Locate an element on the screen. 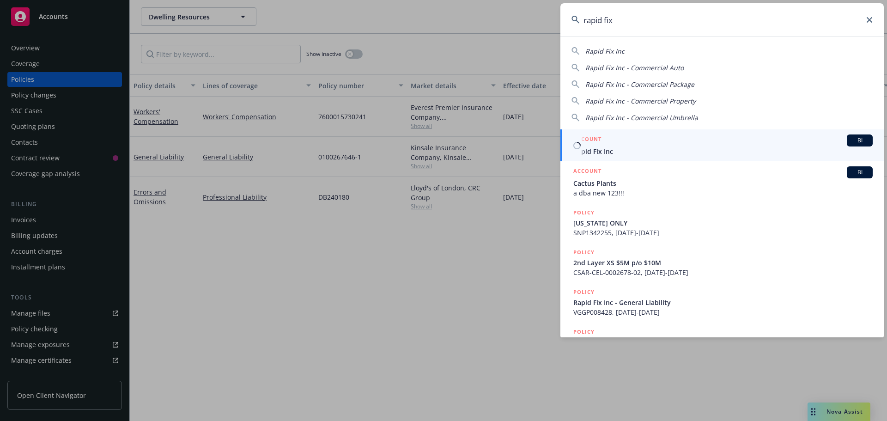 The width and height of the screenshot is (887, 421). a: ACCOUNTBIRapid Fix Inc is located at coordinates (722, 145).